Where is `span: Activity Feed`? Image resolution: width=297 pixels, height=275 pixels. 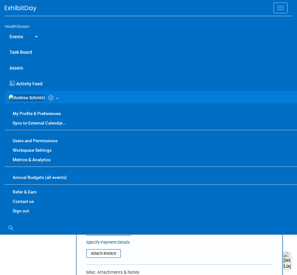 span: Activity Feed is located at coordinates (29, 84).